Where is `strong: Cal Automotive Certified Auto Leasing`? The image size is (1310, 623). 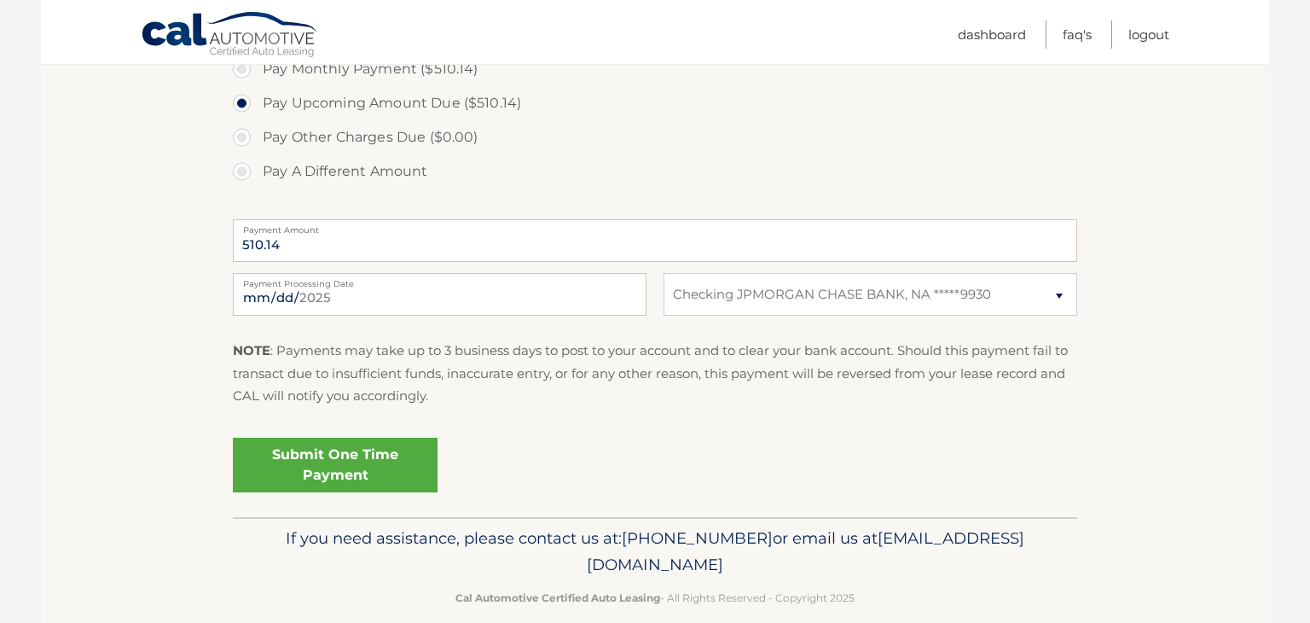 strong: Cal Automotive Certified Auto Leasing is located at coordinates (558, 597).